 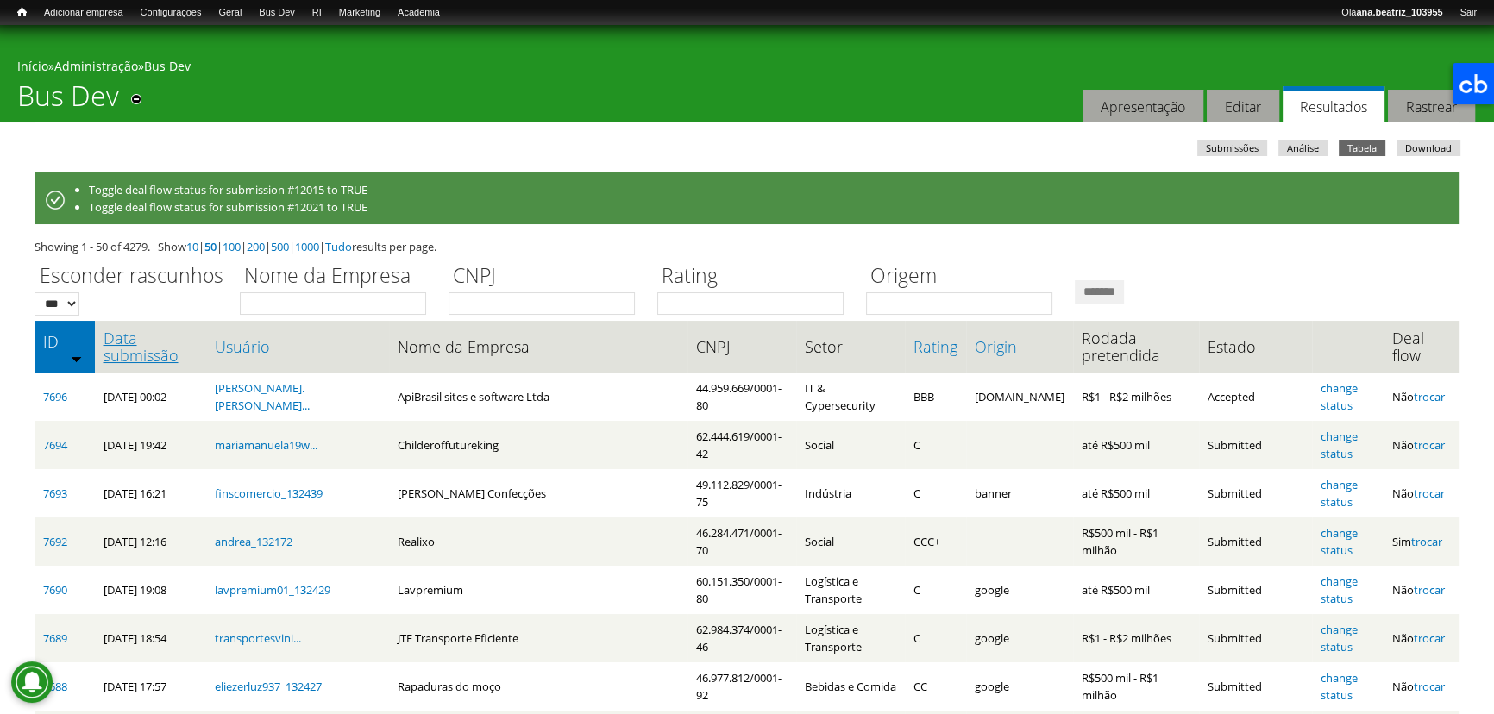 What do you see at coordinates (1428, 147) in the screenshot?
I see `a: Download` at bounding box center [1428, 147].